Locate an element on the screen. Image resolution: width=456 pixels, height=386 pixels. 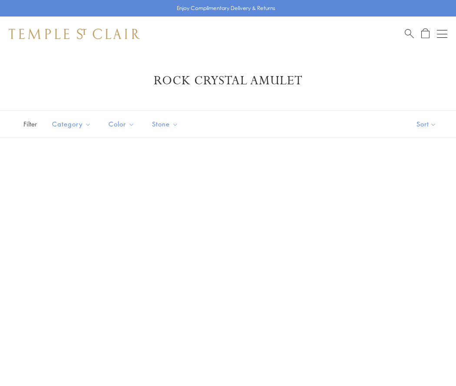
img: Temple St. Clair is located at coordinates (74, 34).